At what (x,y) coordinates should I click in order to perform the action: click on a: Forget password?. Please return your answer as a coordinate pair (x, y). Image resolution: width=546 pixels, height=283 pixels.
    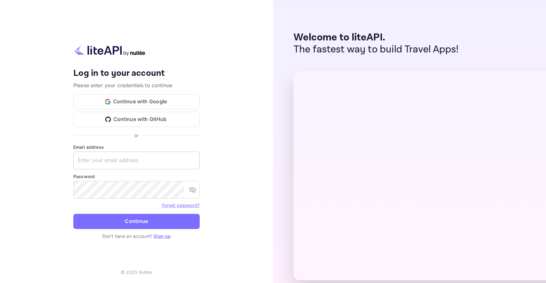
    Looking at the image, I should click on (181, 205).